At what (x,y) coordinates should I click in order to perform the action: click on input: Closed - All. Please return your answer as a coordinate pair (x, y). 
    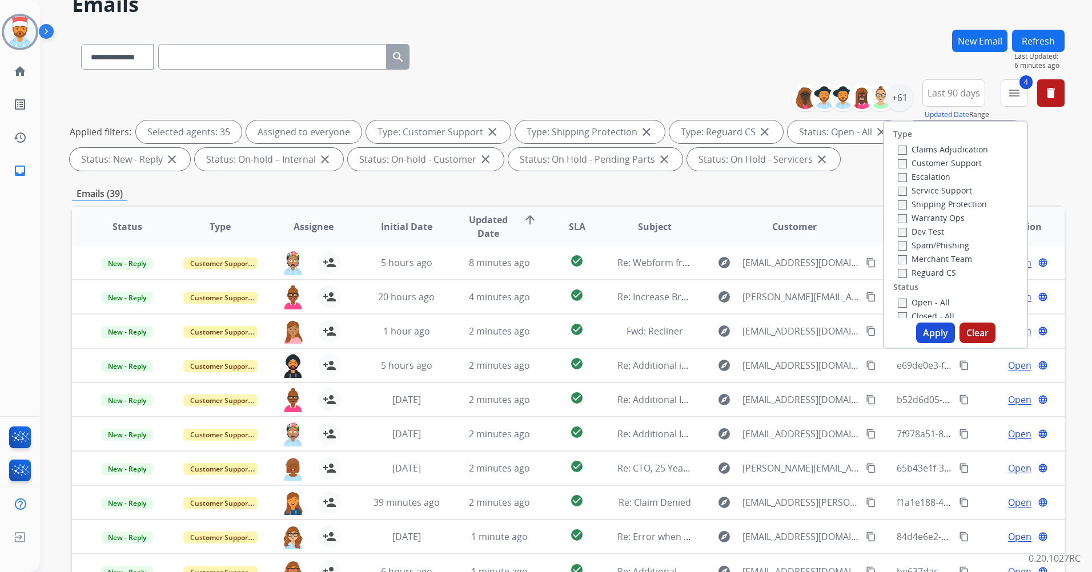
    Looking at the image, I should click on (902, 317).